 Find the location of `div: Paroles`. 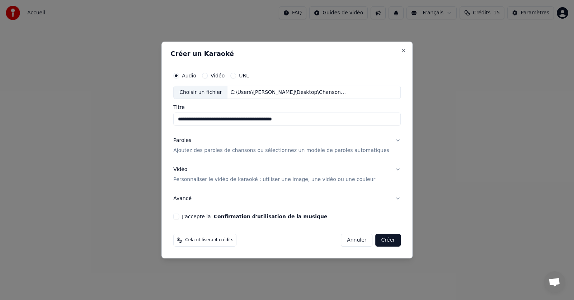

div: Paroles is located at coordinates (182, 141).